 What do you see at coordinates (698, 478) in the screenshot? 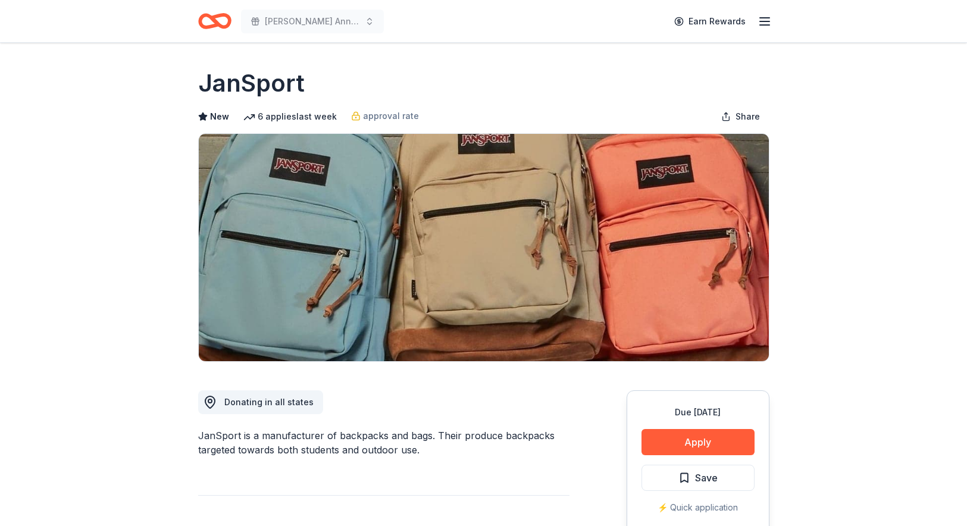
I see `button: Save` at bounding box center [698, 478].